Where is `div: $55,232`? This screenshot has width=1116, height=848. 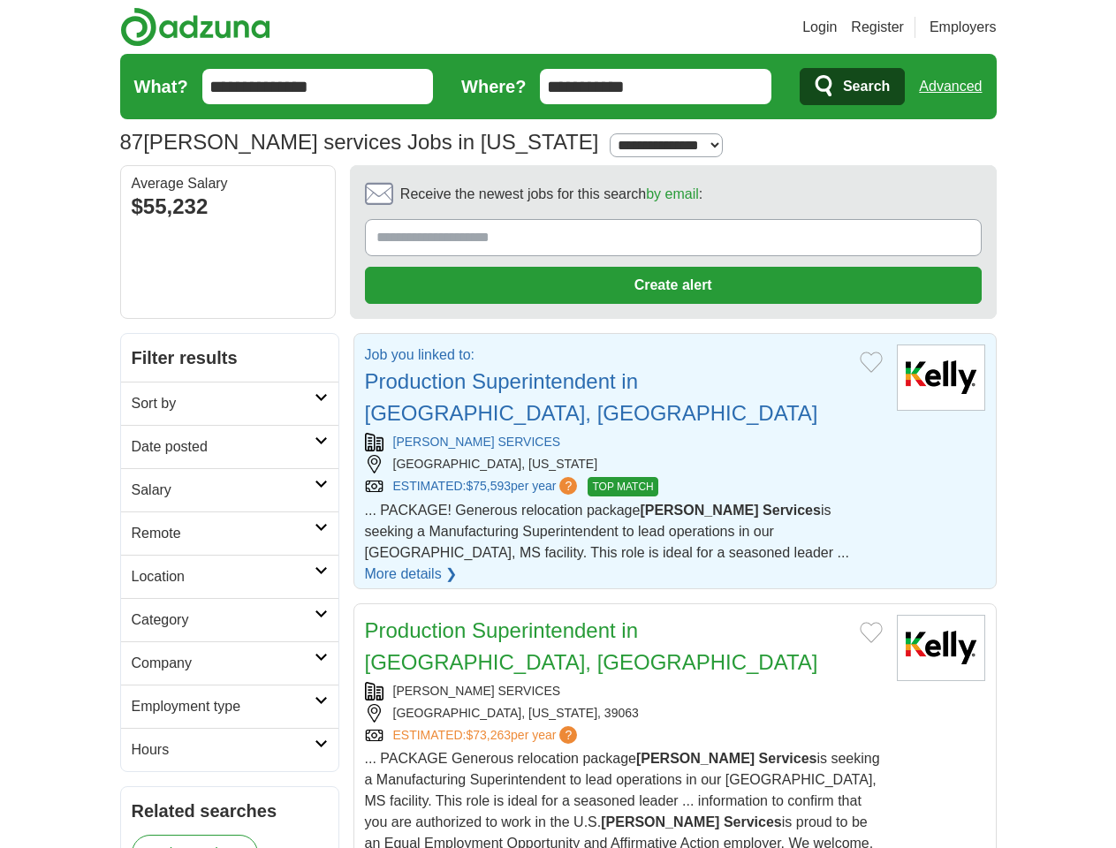 div: $55,232 is located at coordinates (228, 207).